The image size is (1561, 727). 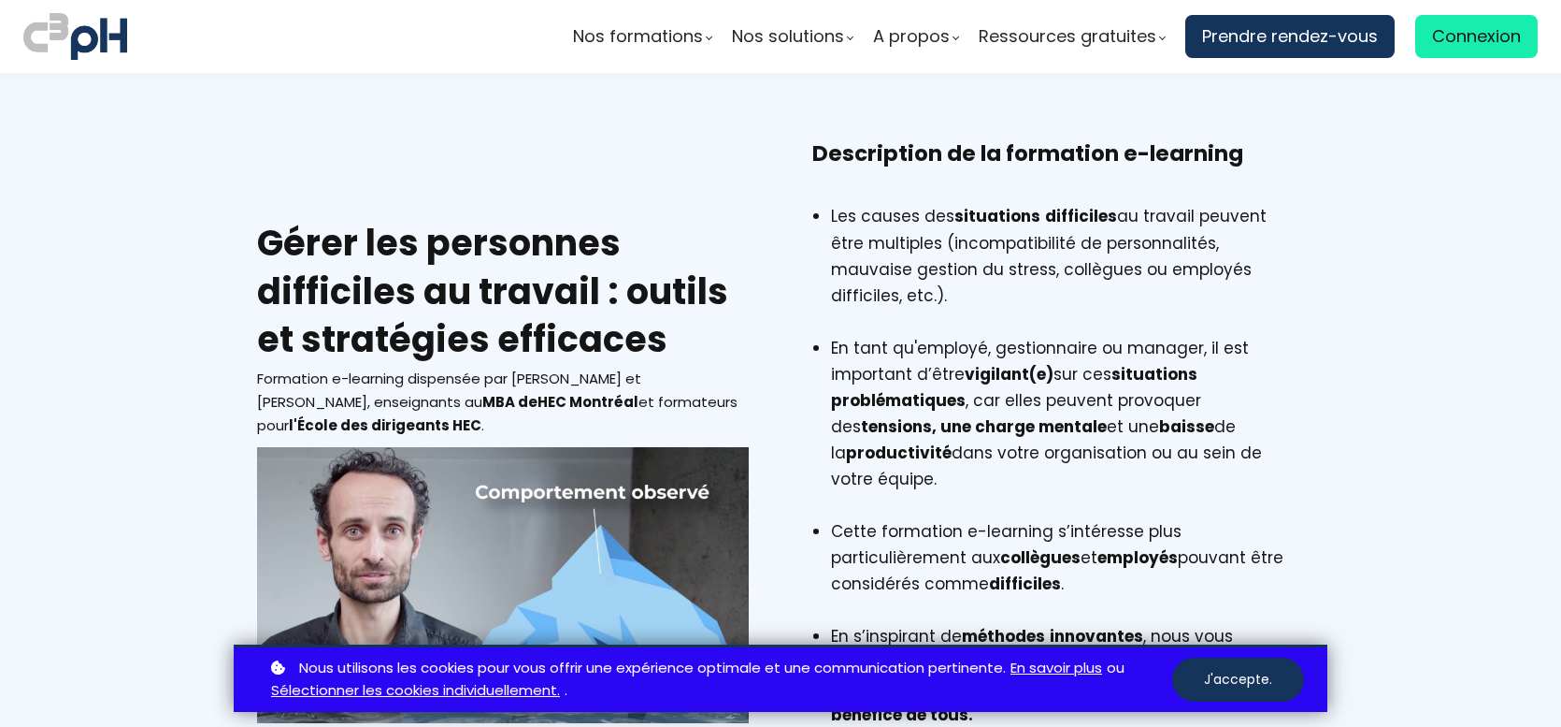 What do you see at coordinates (1290, 36) in the screenshot?
I see `span: Prendre rendez-vous` at bounding box center [1290, 36].